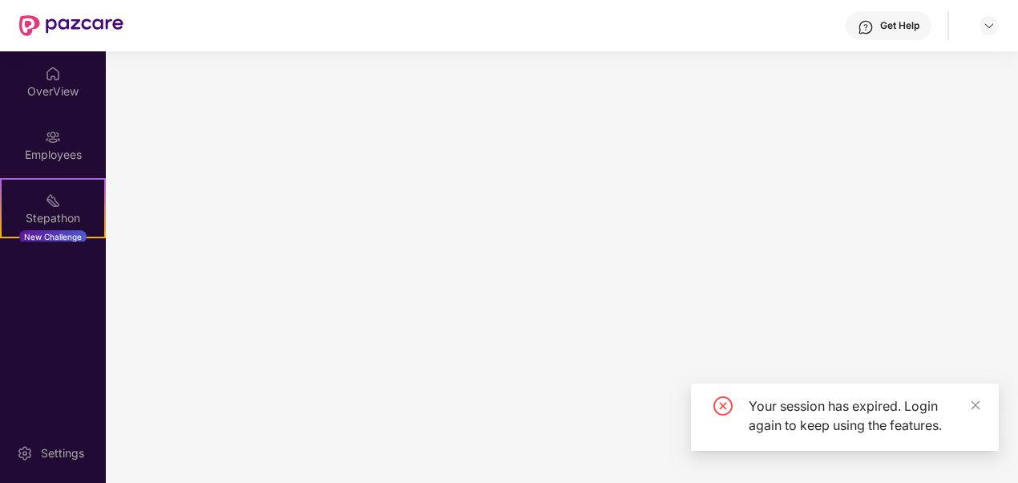 The height and width of the screenshot is (483, 1018). Describe the element at coordinates (976, 405) in the screenshot. I see `span: close` at that location.